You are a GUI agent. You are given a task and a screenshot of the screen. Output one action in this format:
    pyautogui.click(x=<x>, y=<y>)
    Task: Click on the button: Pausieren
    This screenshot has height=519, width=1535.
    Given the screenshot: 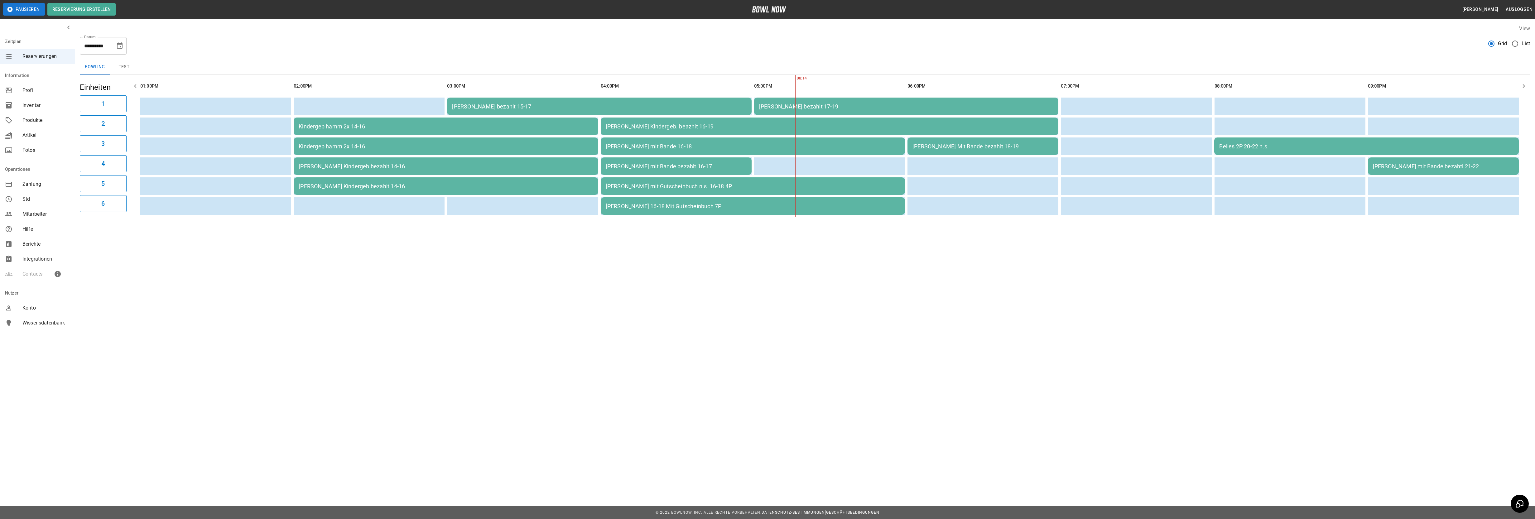 What is the action you would take?
    pyautogui.click(x=24, y=9)
    